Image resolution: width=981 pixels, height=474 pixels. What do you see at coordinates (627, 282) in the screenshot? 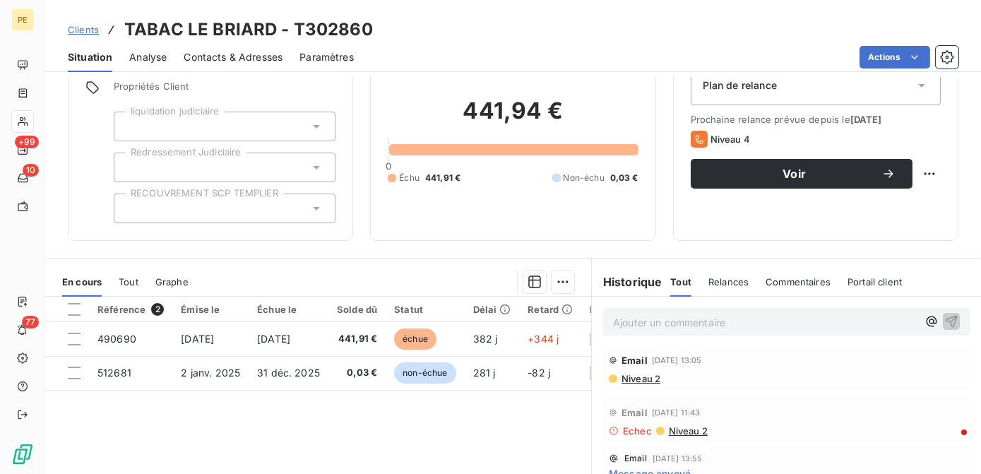
I see `h6: Historique` at bounding box center [627, 282].